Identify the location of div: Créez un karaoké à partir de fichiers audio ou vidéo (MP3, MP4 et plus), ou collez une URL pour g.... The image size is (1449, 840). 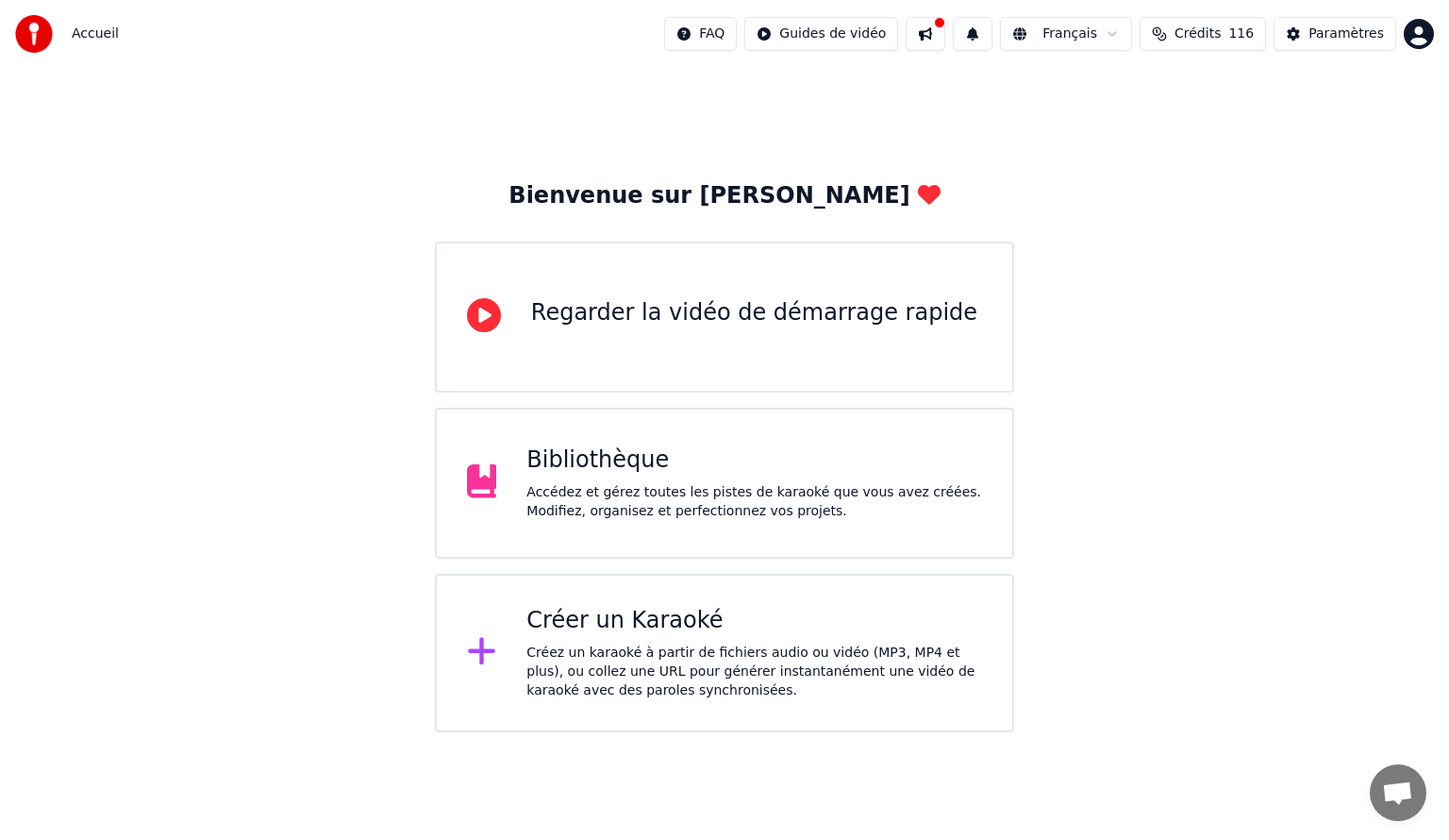
(754, 672).